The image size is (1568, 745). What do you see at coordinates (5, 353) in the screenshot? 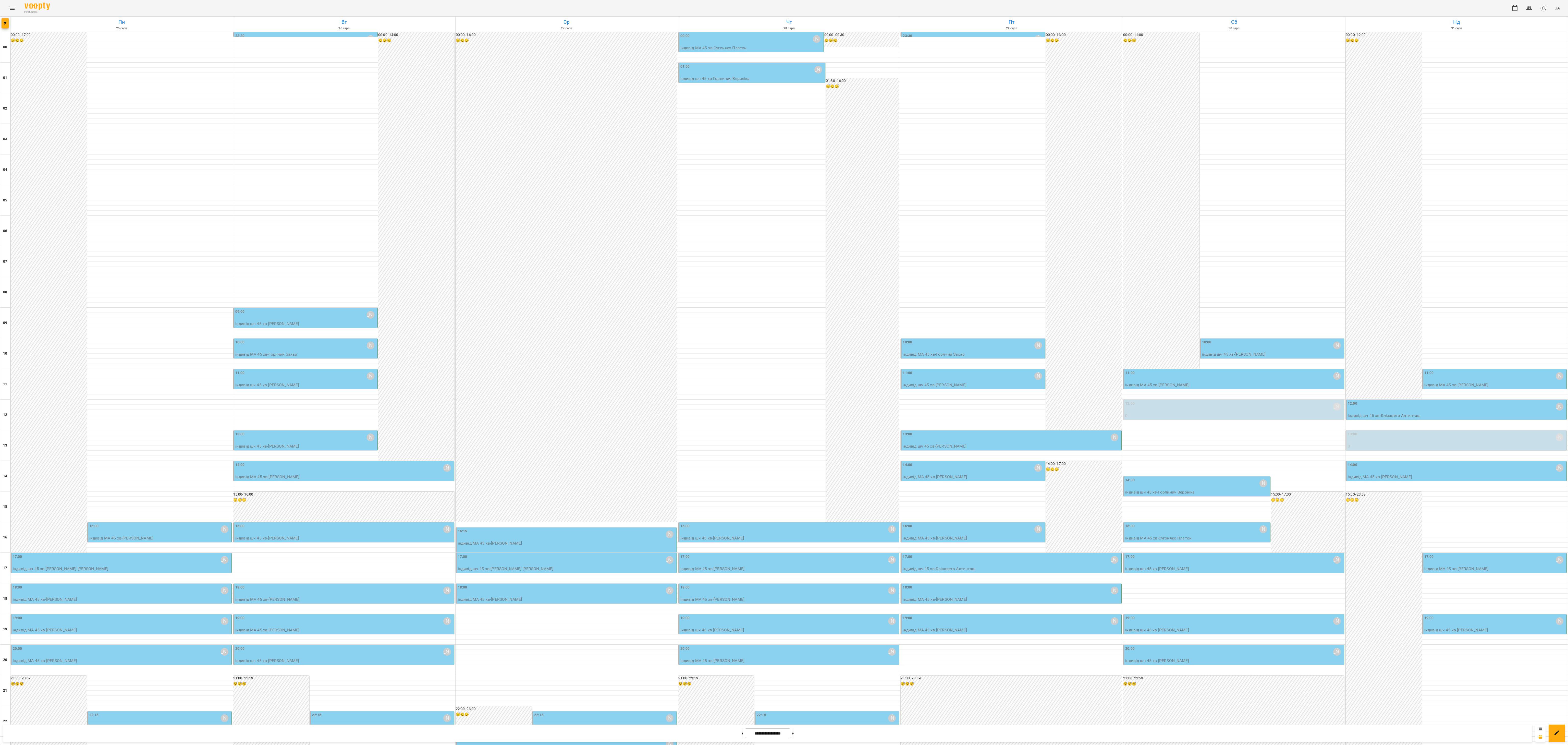
I see `h6: 10` at bounding box center [5, 353].